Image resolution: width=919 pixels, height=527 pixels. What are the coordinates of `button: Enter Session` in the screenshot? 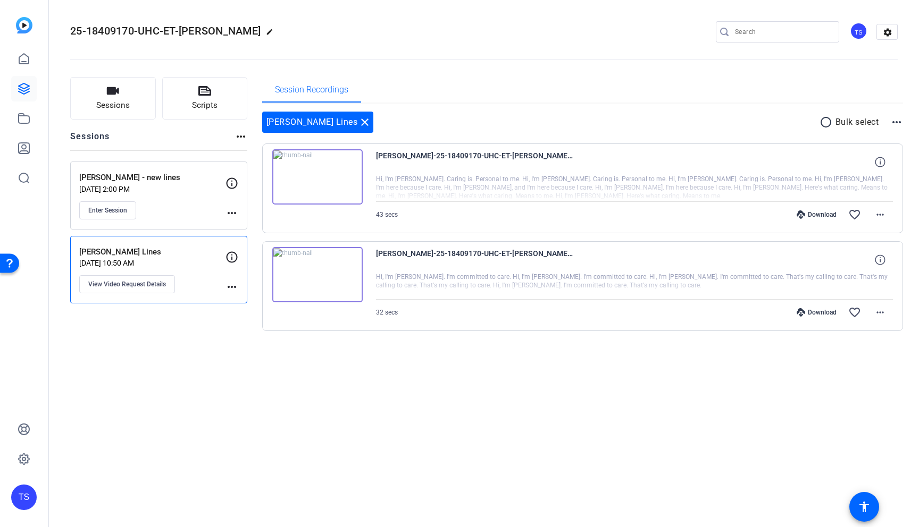 It's located at (107, 211).